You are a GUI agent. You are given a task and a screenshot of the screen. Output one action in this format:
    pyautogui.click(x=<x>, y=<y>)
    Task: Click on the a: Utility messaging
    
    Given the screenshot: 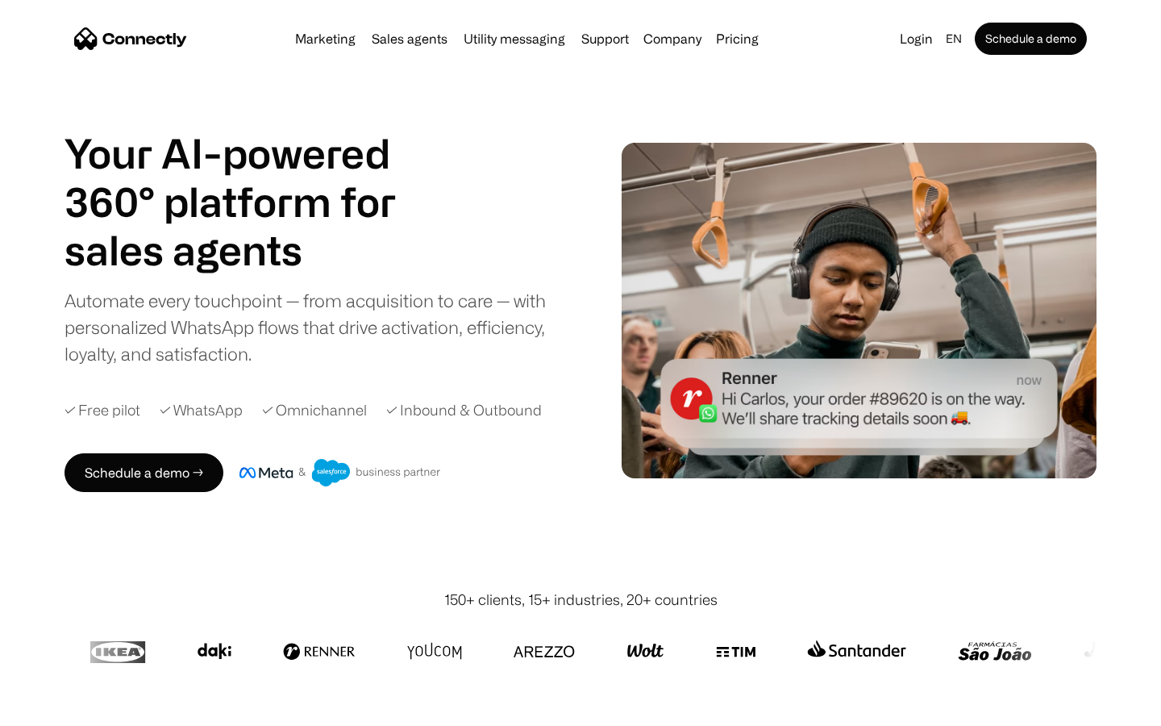 What is the action you would take?
    pyautogui.click(x=515, y=39)
    